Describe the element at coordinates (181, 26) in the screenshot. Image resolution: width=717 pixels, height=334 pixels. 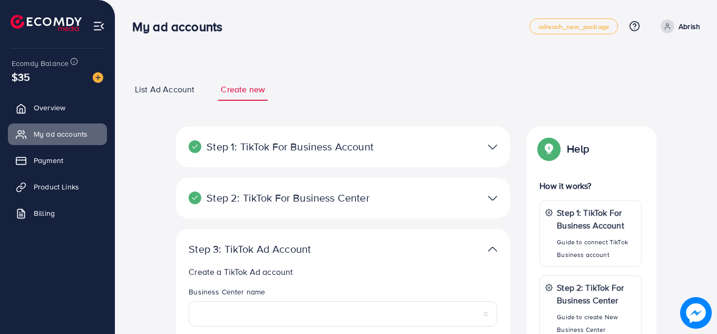
I see `h3: My ad accounts` at that location.